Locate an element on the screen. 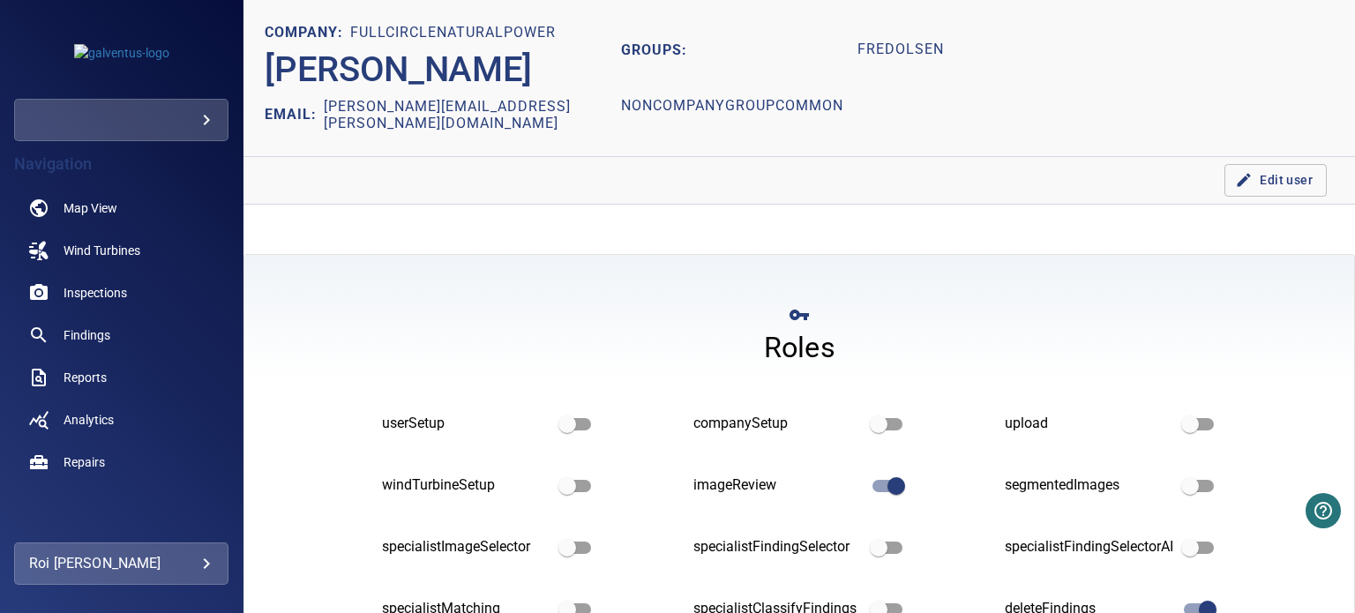  a: repairs noActive is located at coordinates (121, 462).